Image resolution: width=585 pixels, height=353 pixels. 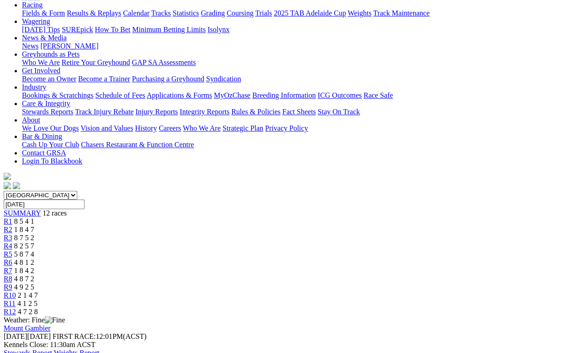 What do you see at coordinates (54, 213) in the screenshot?
I see `span: 12 races` at bounding box center [54, 213].